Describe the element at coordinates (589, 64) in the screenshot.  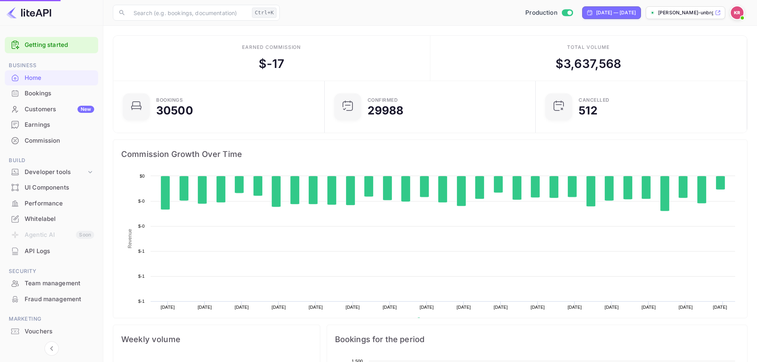
I see `div: $ 3,637,568` at that location.